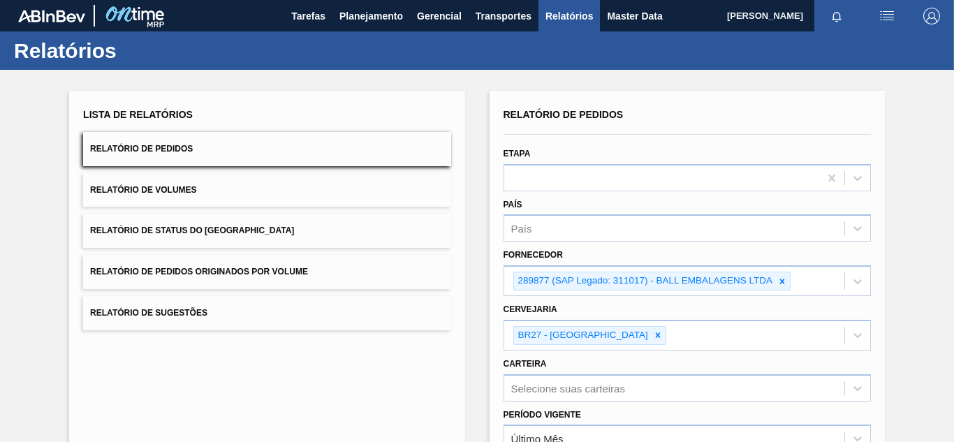 Image resolution: width=954 pixels, height=442 pixels. I want to click on span: Master Data, so click(634, 16).